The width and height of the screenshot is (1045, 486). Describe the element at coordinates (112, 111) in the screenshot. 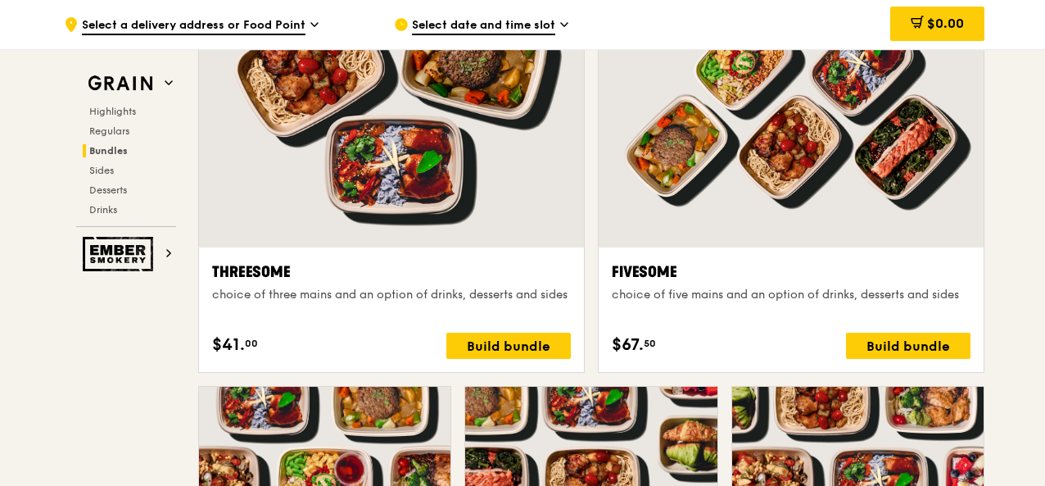

I see `span: Highlights` at that location.